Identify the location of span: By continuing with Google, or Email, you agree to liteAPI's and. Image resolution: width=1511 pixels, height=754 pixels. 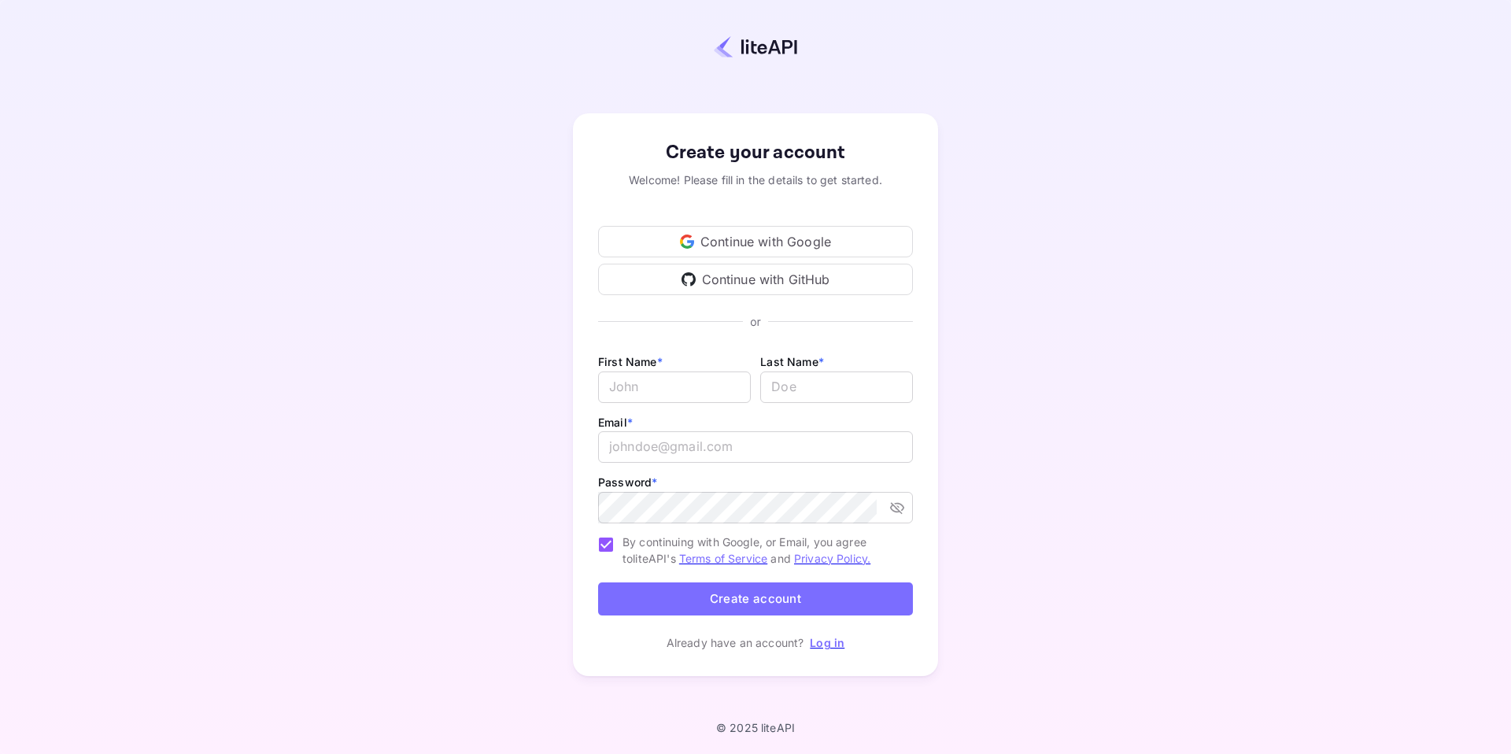
(761, 550).